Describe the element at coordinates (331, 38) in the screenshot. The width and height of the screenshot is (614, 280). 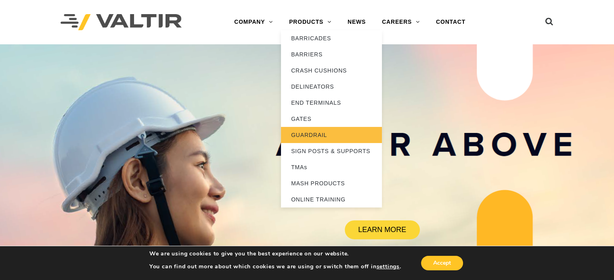
I see `a: BARRICADES` at that location.